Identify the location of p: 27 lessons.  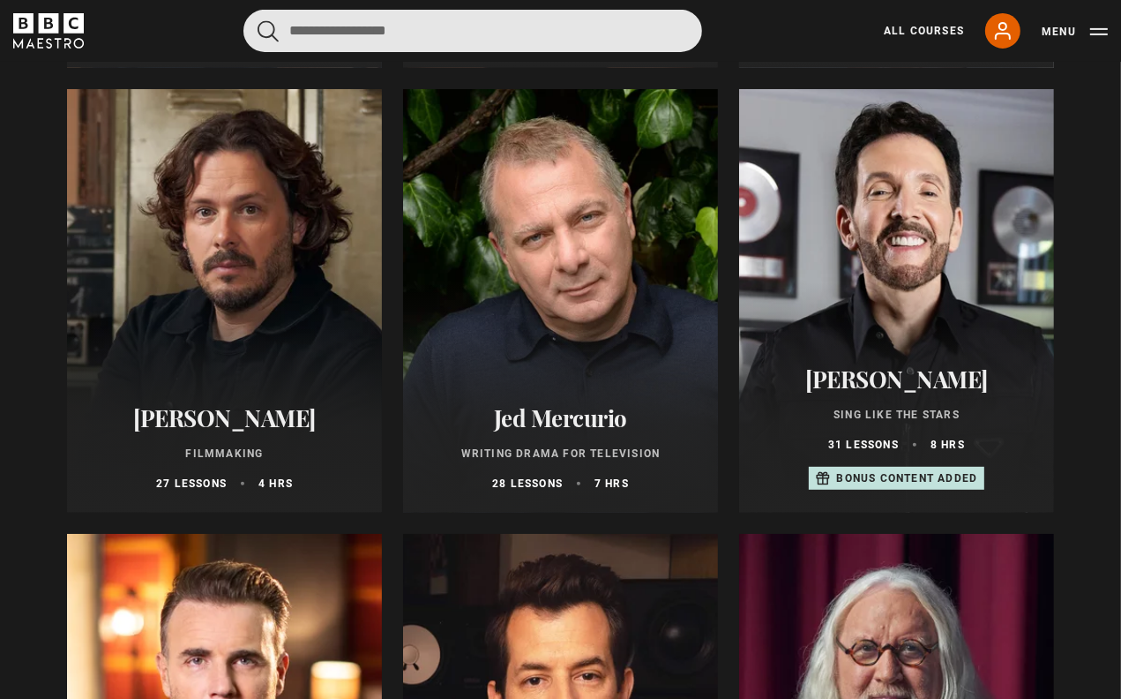
(191, 483).